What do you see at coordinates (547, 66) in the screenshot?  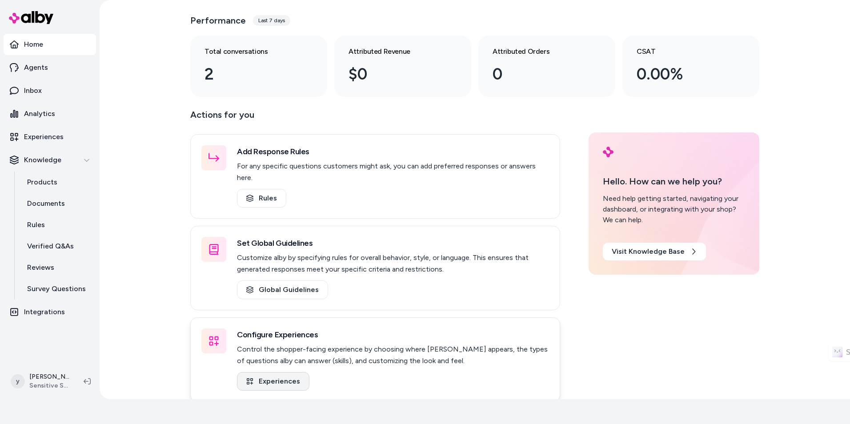 I see `a: Attributed Orders 0` at bounding box center [547, 66].